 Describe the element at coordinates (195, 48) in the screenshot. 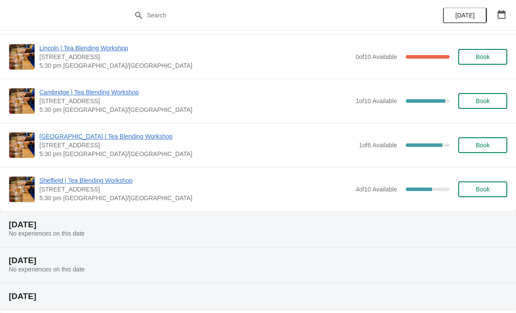

I see `span: Lincoln | Tea Blending Workshop` at that location.